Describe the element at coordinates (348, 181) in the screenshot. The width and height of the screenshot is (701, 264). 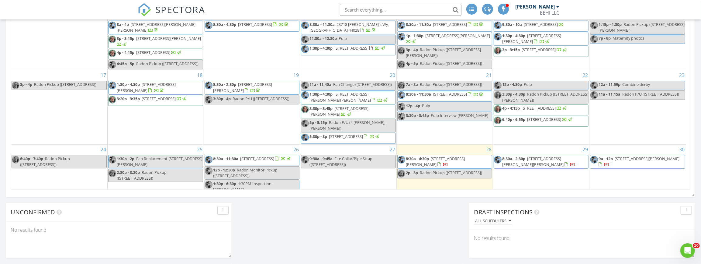
I see `td: Go to August 27, 2025` at that location.